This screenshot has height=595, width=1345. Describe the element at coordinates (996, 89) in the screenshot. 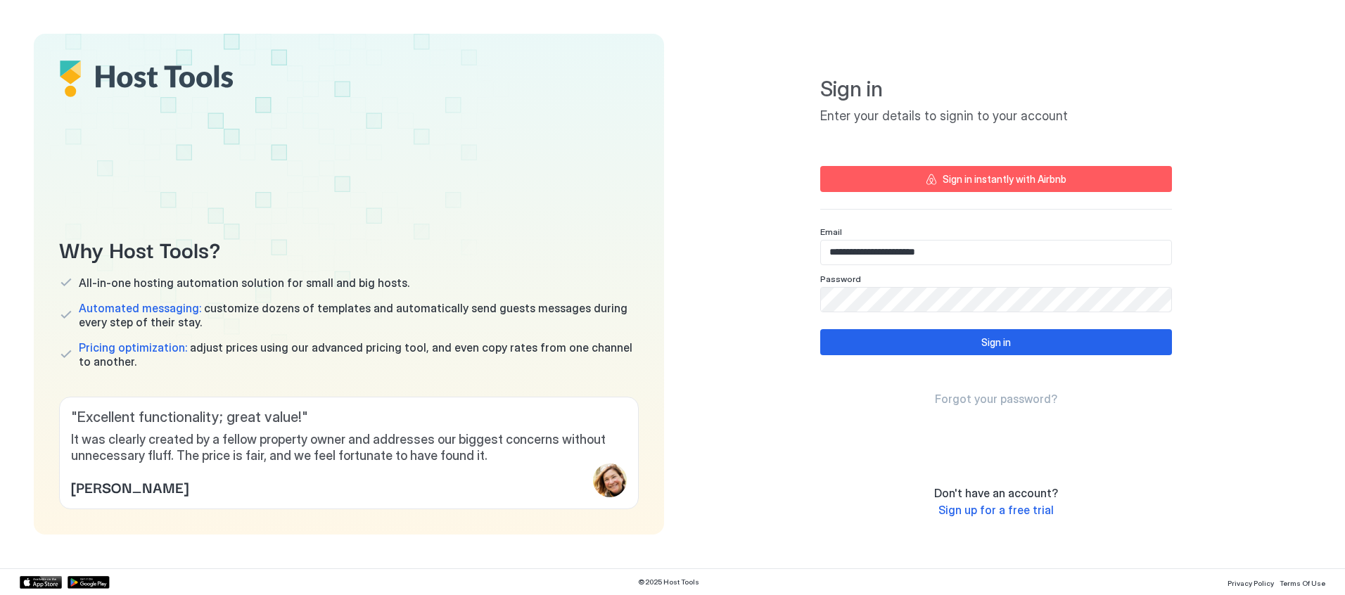

I see `span: Sign in` at that location.